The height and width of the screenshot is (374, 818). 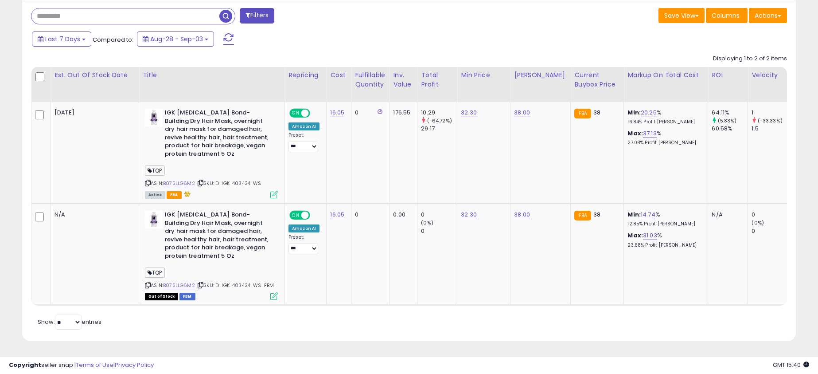 What do you see at coordinates (648, 215) in the screenshot?
I see `a: 14.74` at bounding box center [648, 215].